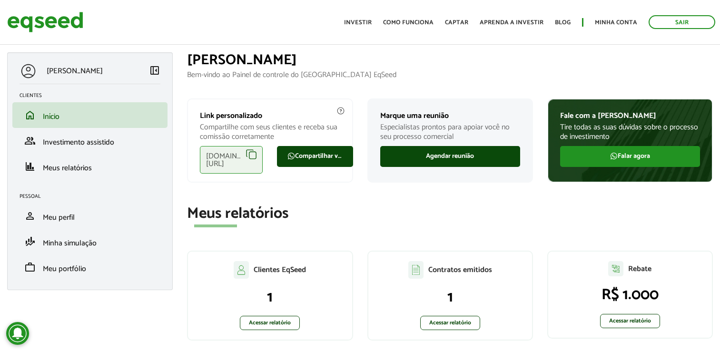  What do you see at coordinates (90, 216) in the screenshot?
I see `li: Meu perfil` at bounding box center [90, 216].